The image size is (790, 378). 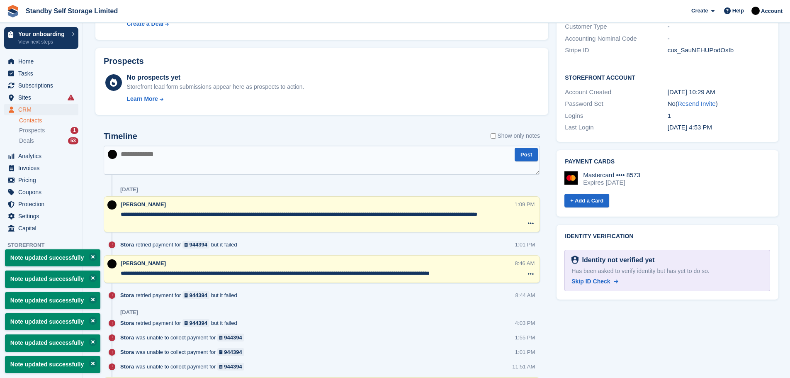 What do you see at coordinates (71, 98) in the screenshot?
I see `i: Smart entry sync failures have occurred` at bounding box center [71, 98].